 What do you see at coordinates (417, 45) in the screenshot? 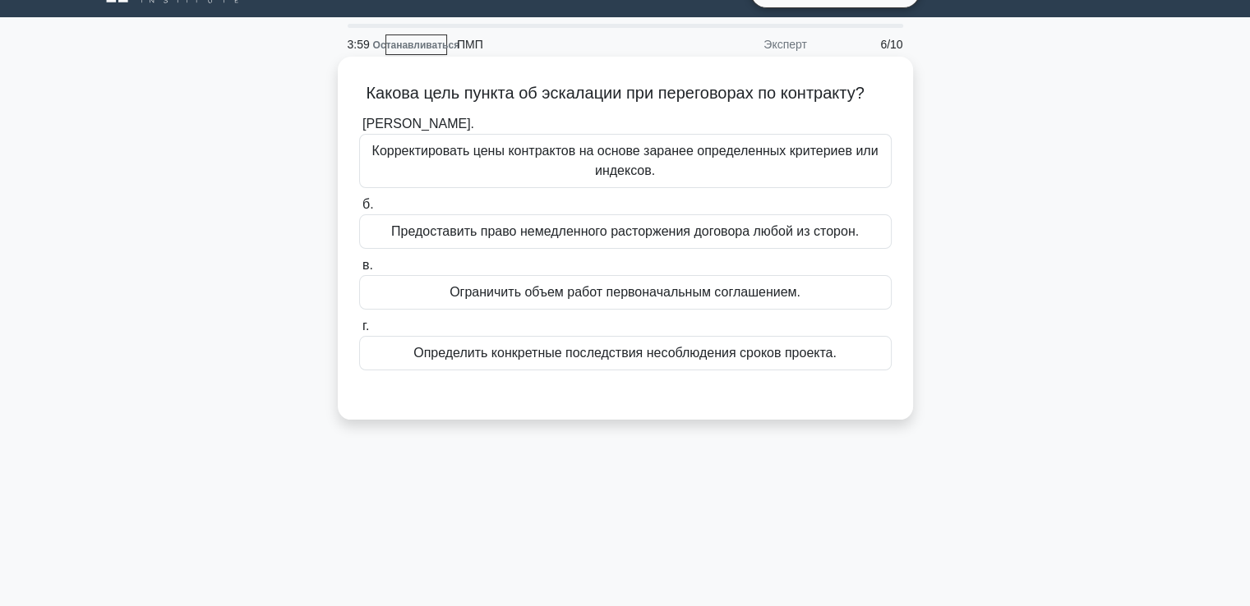
I see `font: Останавливаться` at bounding box center [417, 45].